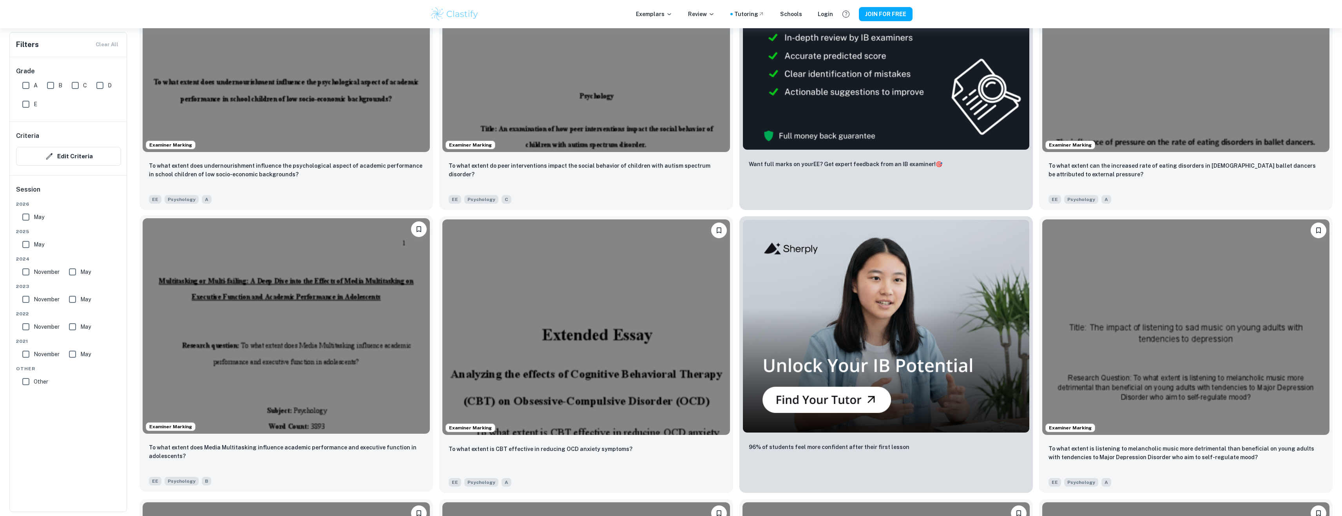  What do you see at coordinates (27, 45) in the screenshot?
I see `h6: Filters` at bounding box center [27, 45].